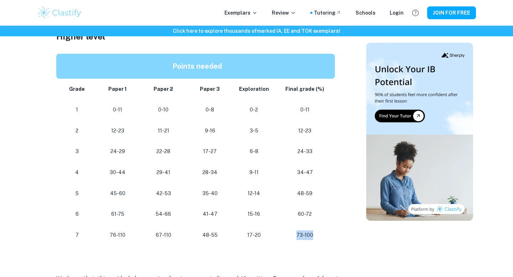 The height and width of the screenshot is (277, 513). Describe the element at coordinates (327, 13) in the screenshot. I see `div: Tutoring` at that location.